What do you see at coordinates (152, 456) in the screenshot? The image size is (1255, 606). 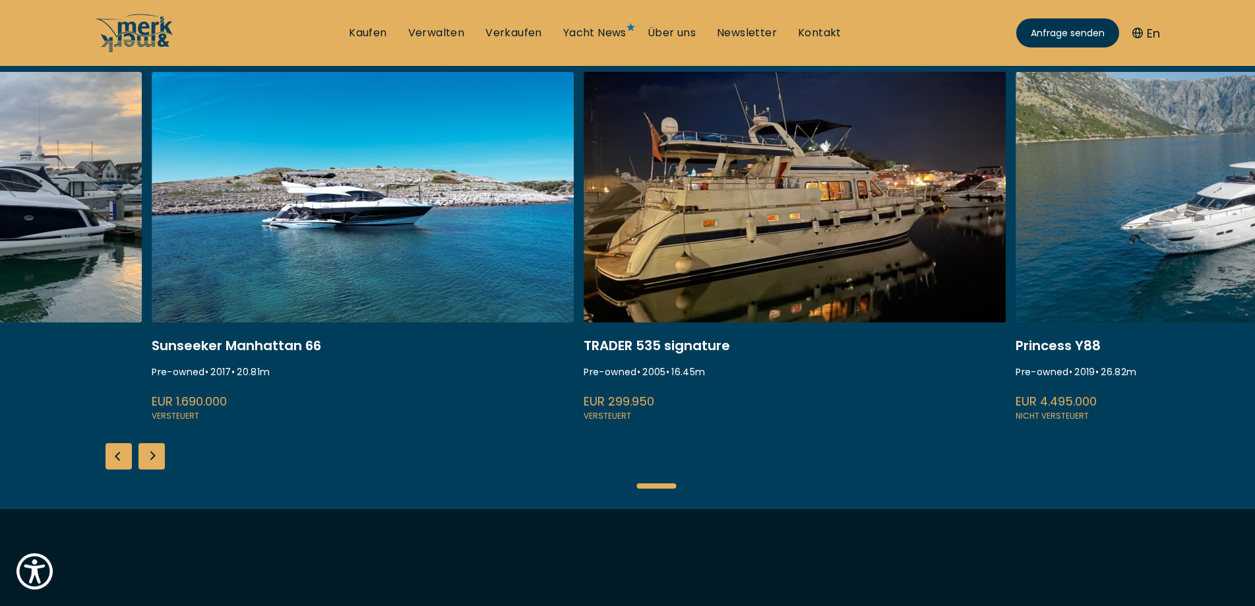 I see `div: Next slide` at bounding box center [152, 456].